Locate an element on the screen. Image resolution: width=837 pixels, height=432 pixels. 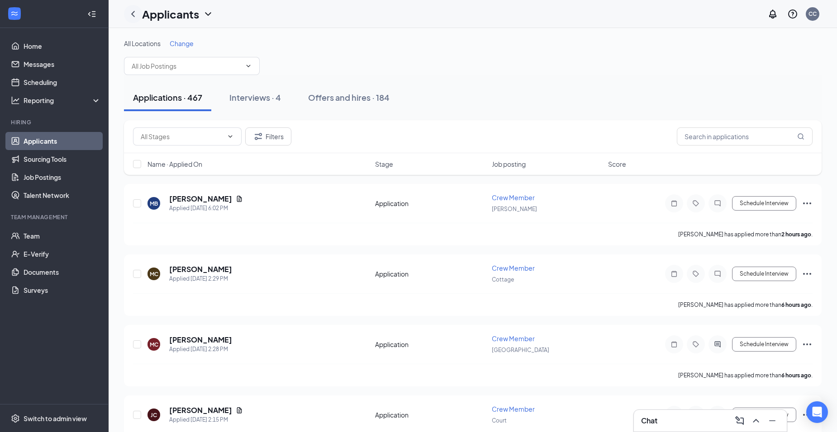
a: Messages is located at coordinates (62, 64).